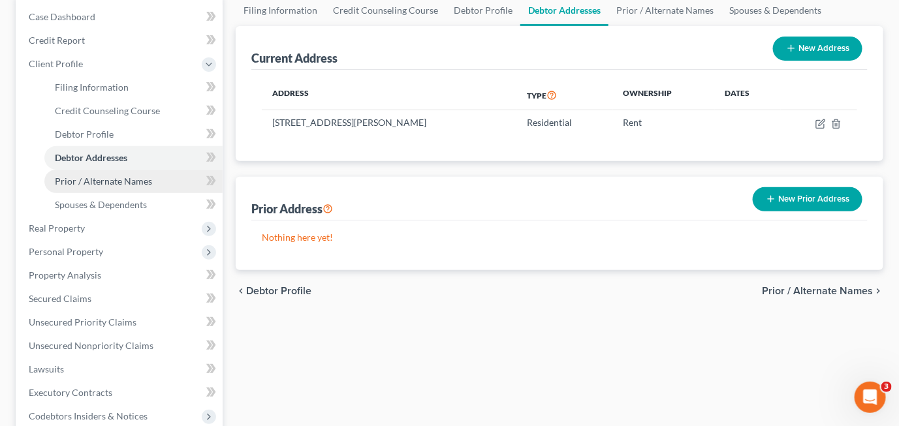 The width and height of the screenshot is (899, 426). I want to click on span: Filing Information, so click(91, 87).